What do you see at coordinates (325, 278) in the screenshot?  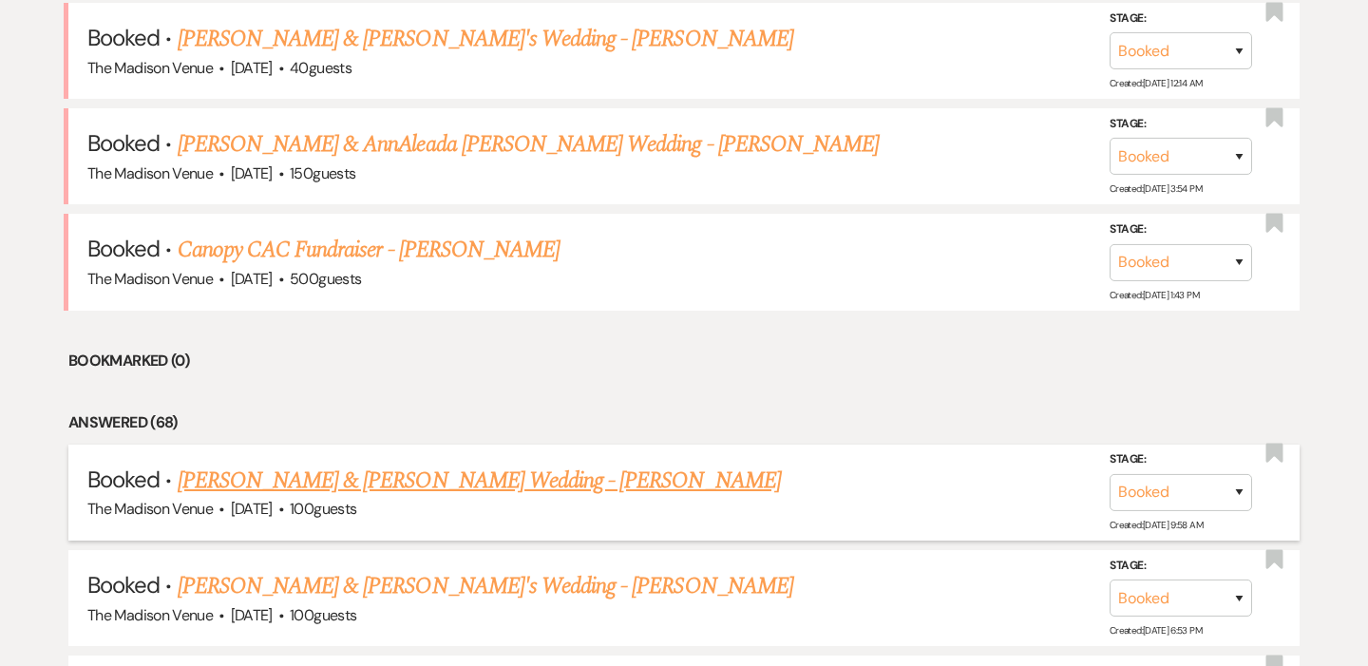 I see `span: 500 guests` at bounding box center [325, 278].